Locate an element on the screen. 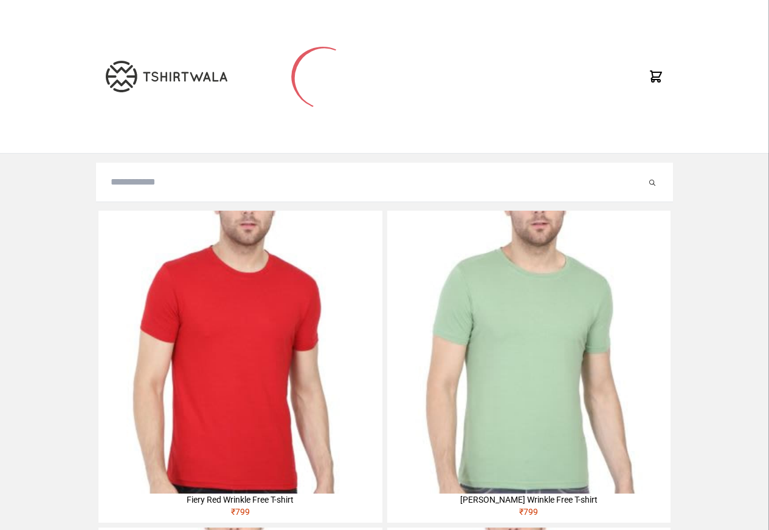 Image resolution: width=769 pixels, height=530 pixels. img: 4M6A2225-320x320.jpg is located at coordinates (240, 352).